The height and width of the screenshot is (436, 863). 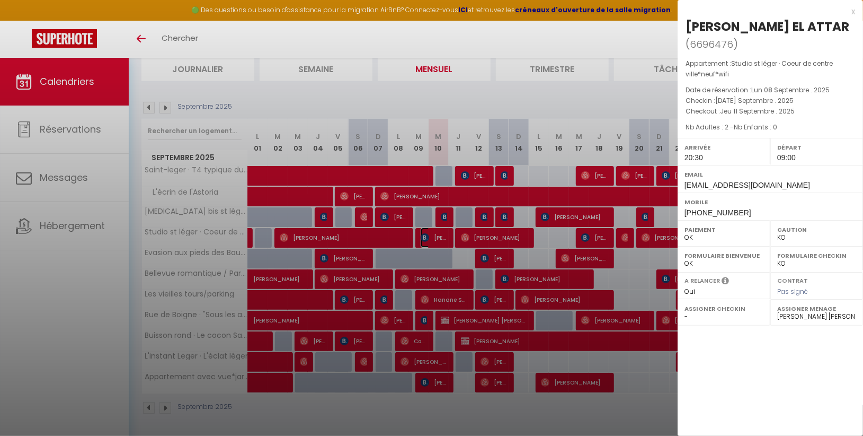 What do you see at coordinates (725, 282) in the screenshot?
I see `i: Sélectionner OUI si vous souhaiter envoyer les séquences de messages post-checkout` at bounding box center [725, 282].